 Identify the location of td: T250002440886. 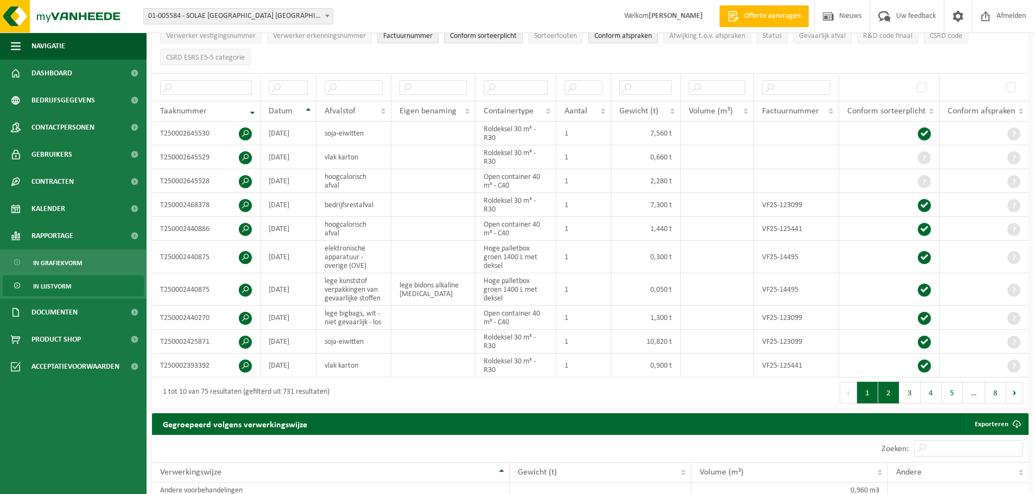
(206, 229).